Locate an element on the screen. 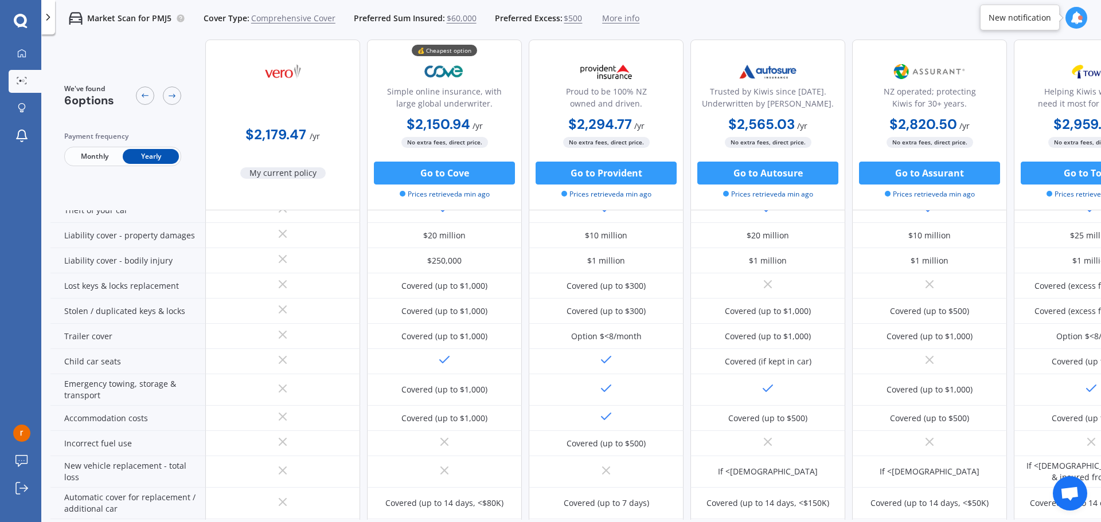  div: NZ operated; protecting Kiwis for 30+ years. is located at coordinates (929, 100).